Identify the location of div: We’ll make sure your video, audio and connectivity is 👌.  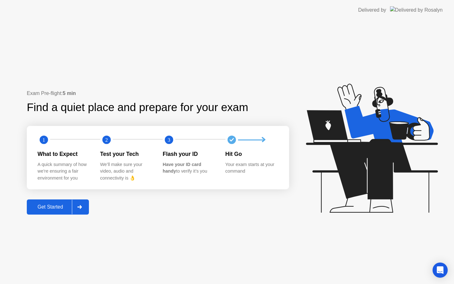
(126, 171).